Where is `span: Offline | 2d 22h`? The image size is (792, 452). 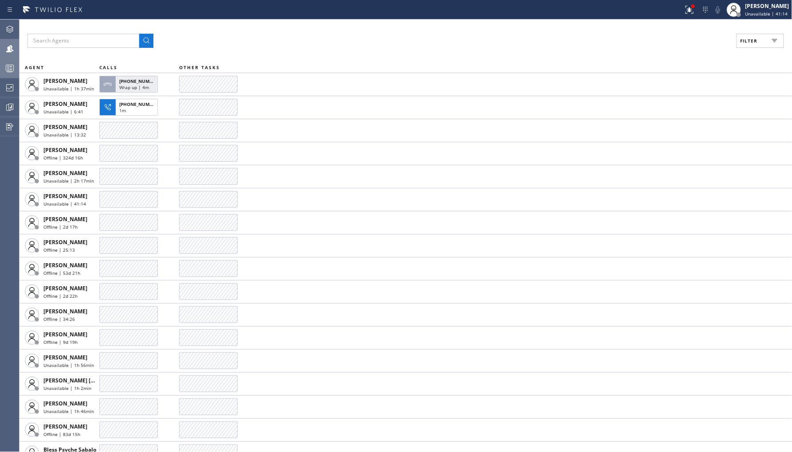 span: Offline | 2d 22h is located at coordinates (60, 296).